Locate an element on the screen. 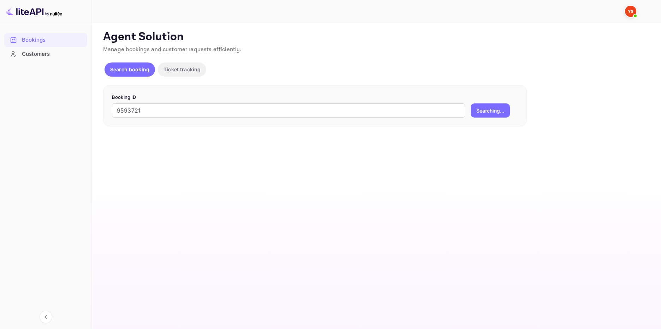 The height and width of the screenshot is (329, 661). p: Booking ID is located at coordinates (315, 97).